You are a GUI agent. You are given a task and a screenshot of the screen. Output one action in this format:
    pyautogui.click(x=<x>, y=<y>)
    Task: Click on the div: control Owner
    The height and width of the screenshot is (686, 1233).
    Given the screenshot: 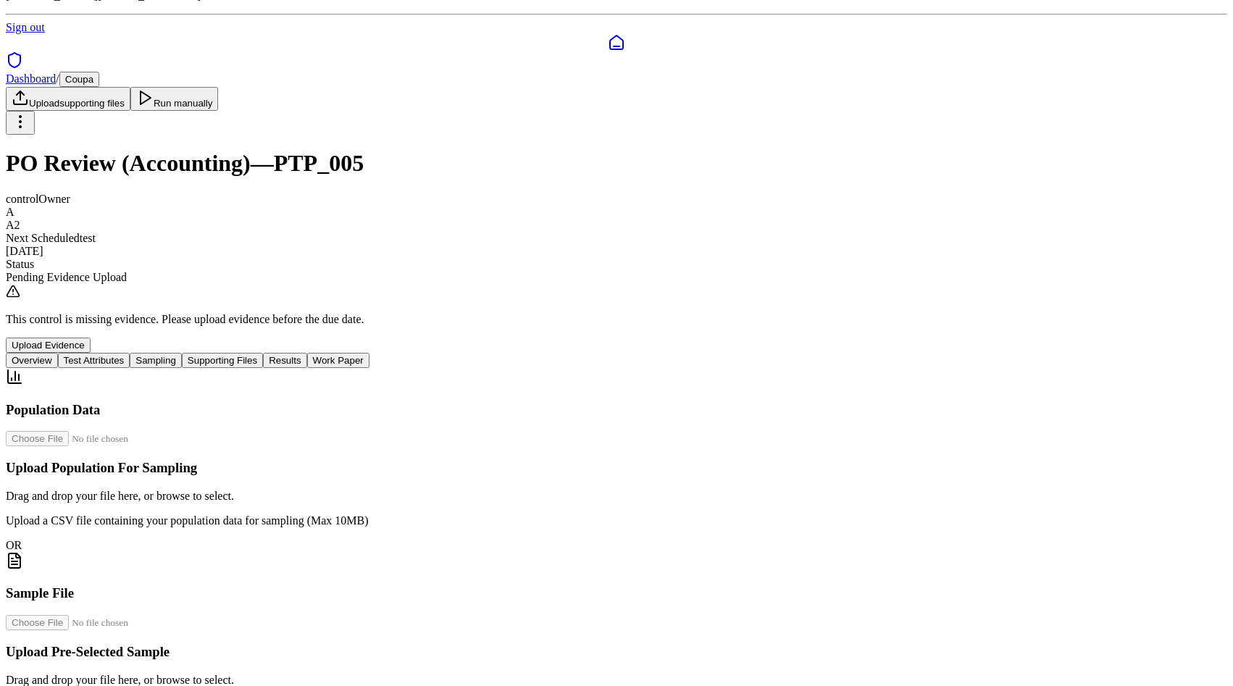 What is the action you would take?
    pyautogui.click(x=617, y=199)
    